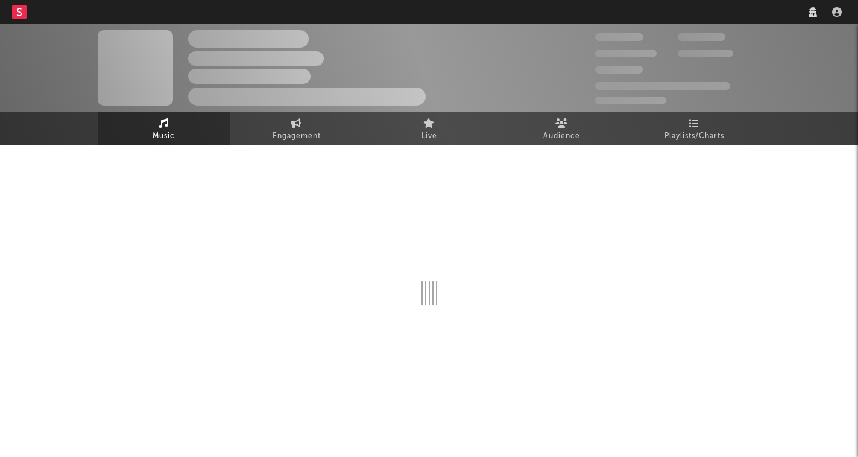  What do you see at coordinates (694, 136) in the screenshot?
I see `span: Playlists/Charts` at bounding box center [694, 136].